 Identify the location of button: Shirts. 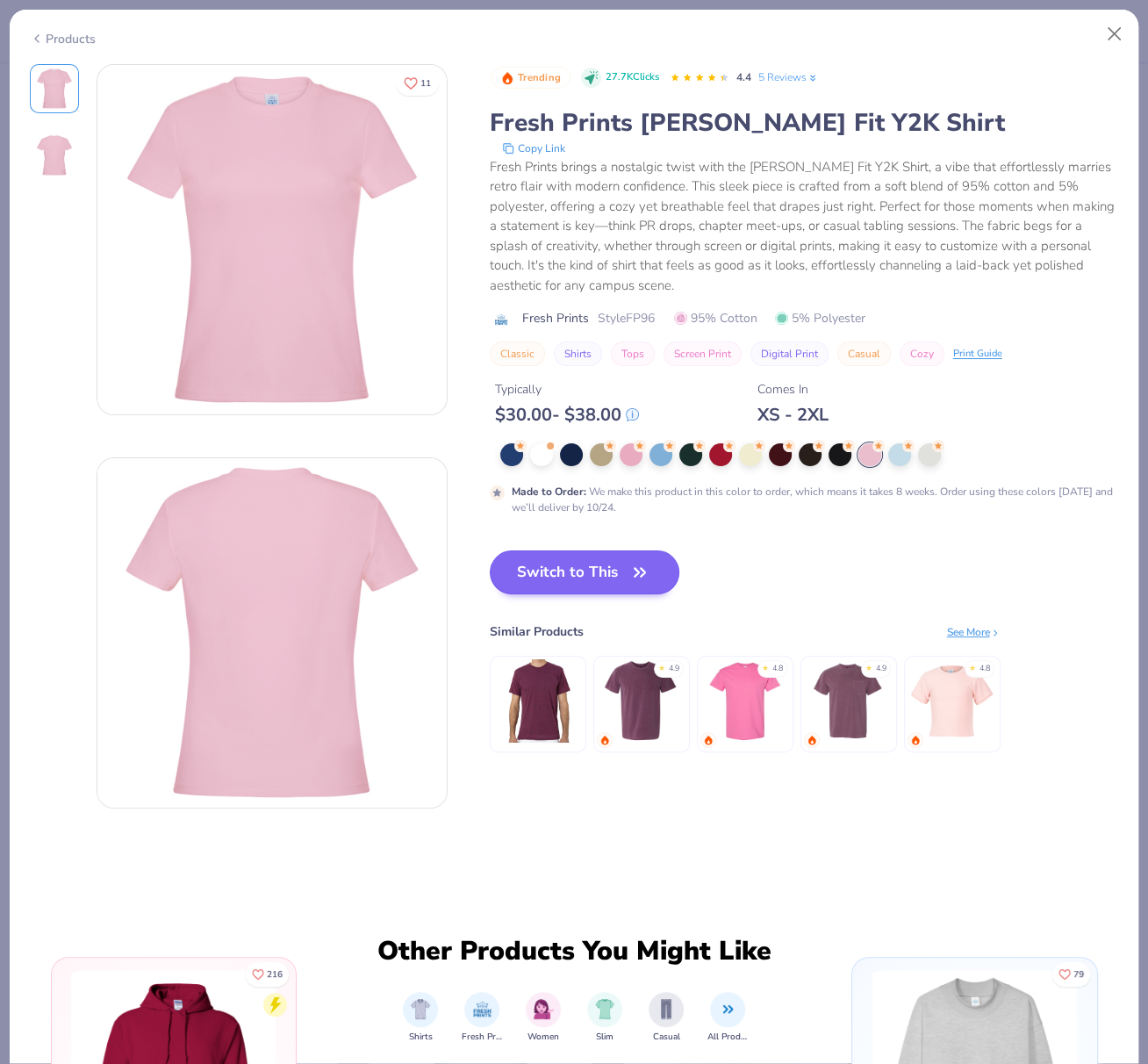
(578, 354).